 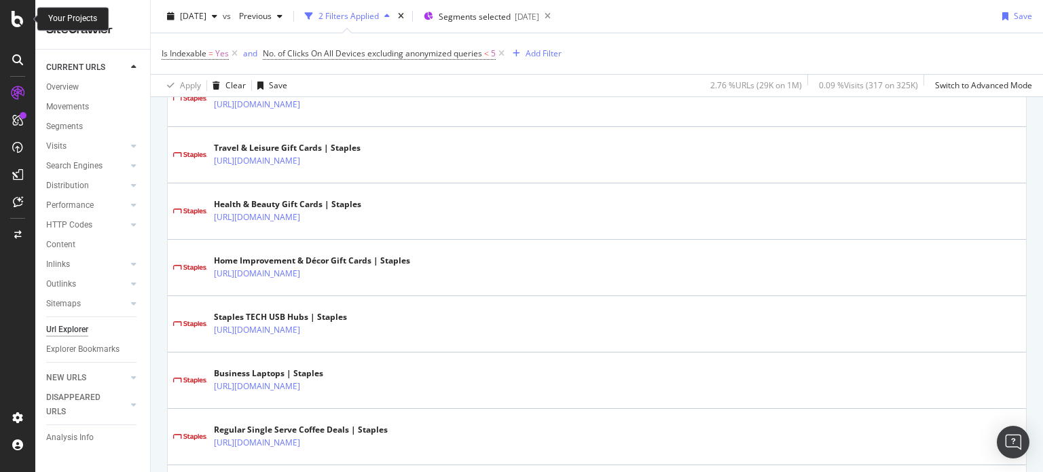 I want to click on div: Your Projects, so click(x=73, y=18).